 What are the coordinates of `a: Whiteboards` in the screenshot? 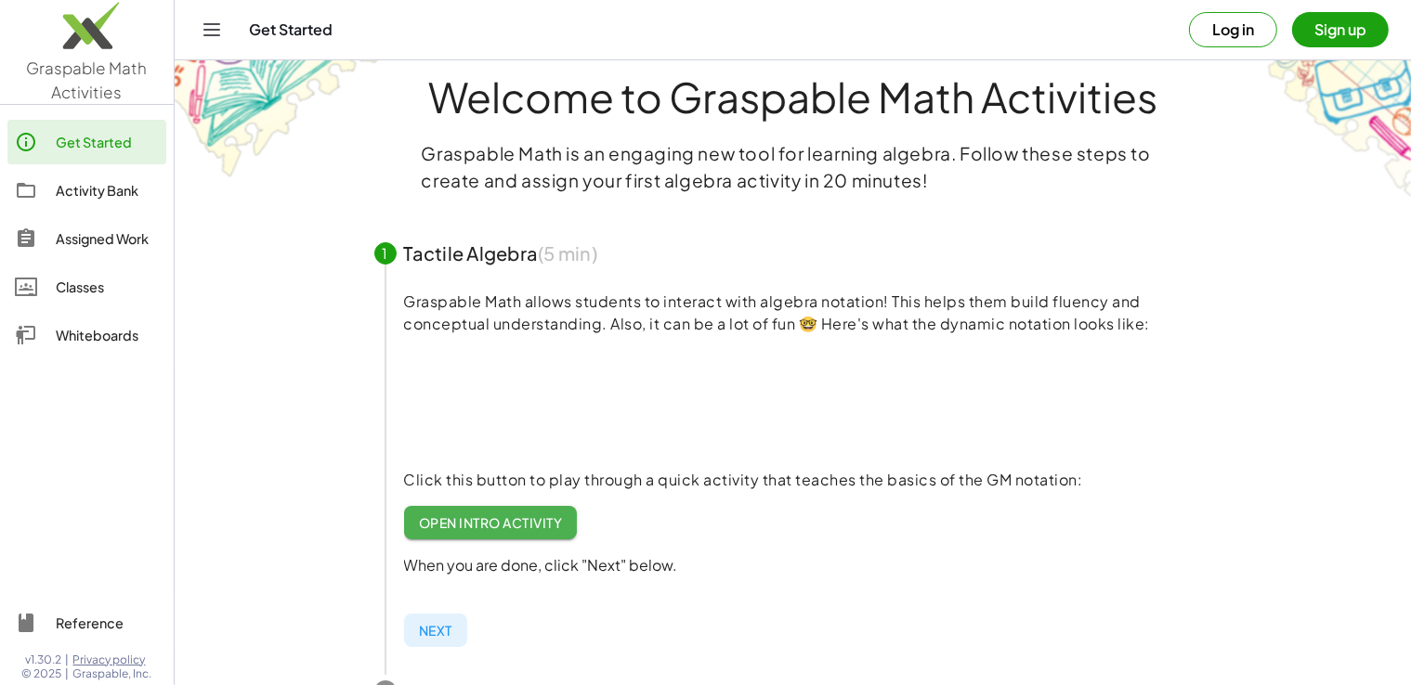 It's located at (86, 335).